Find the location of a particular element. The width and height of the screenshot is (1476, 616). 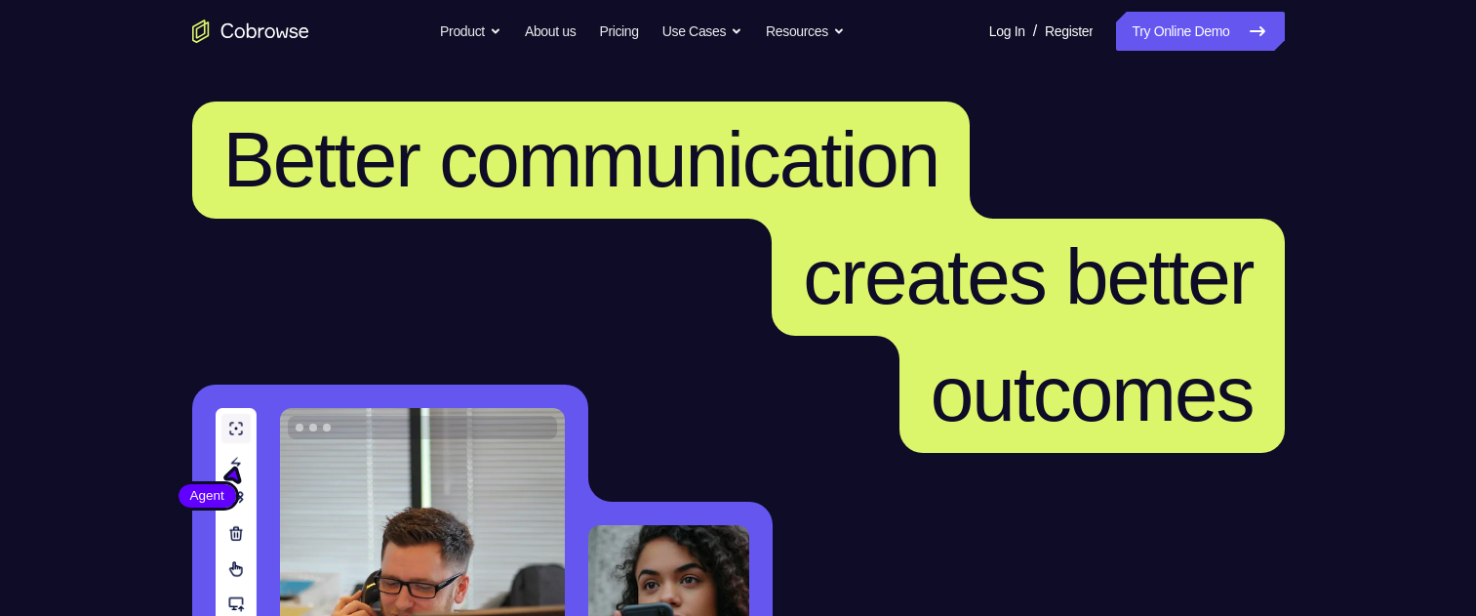

a: Try Online Demo is located at coordinates (1200, 31).